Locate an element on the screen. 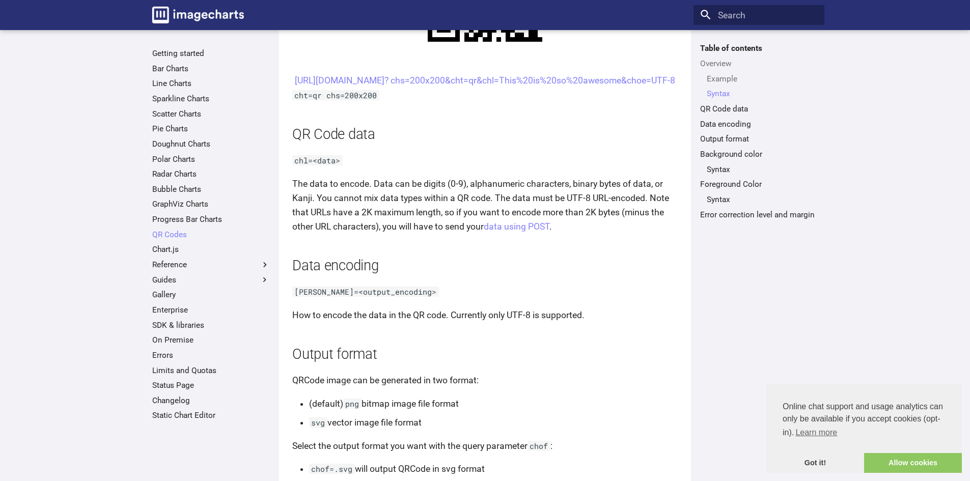  a: Progress Bar Charts is located at coordinates (211, 220).